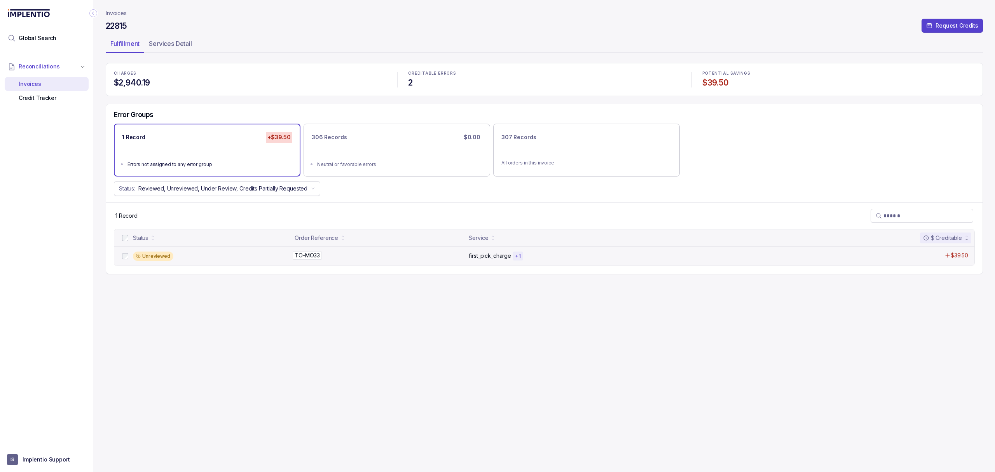 The height and width of the screenshot is (472, 995). Describe the element at coordinates (279, 137) in the screenshot. I see `p: +$39.50` at that location.